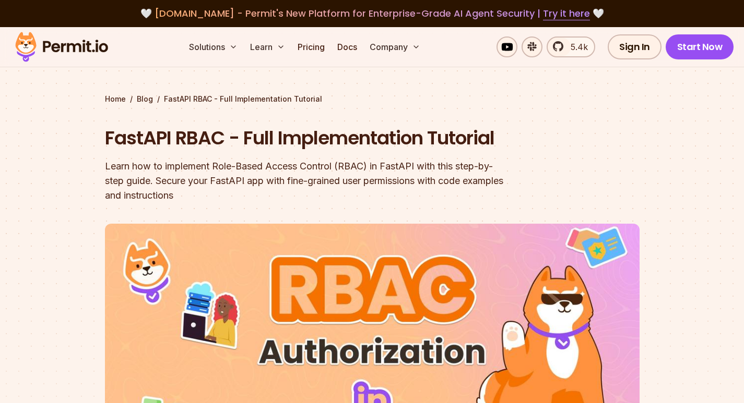  What do you see at coordinates (115, 99) in the screenshot?
I see `a: Home` at bounding box center [115, 99].